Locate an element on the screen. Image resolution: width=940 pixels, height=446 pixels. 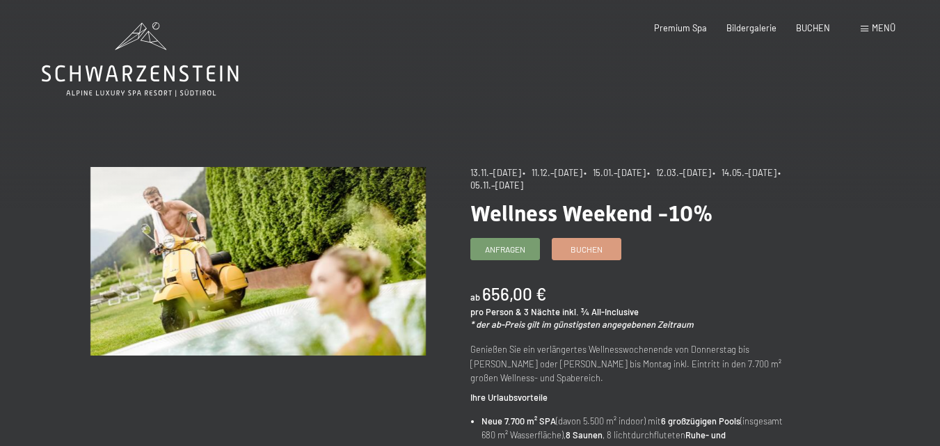
a: Anfragen is located at coordinates (505, 249).